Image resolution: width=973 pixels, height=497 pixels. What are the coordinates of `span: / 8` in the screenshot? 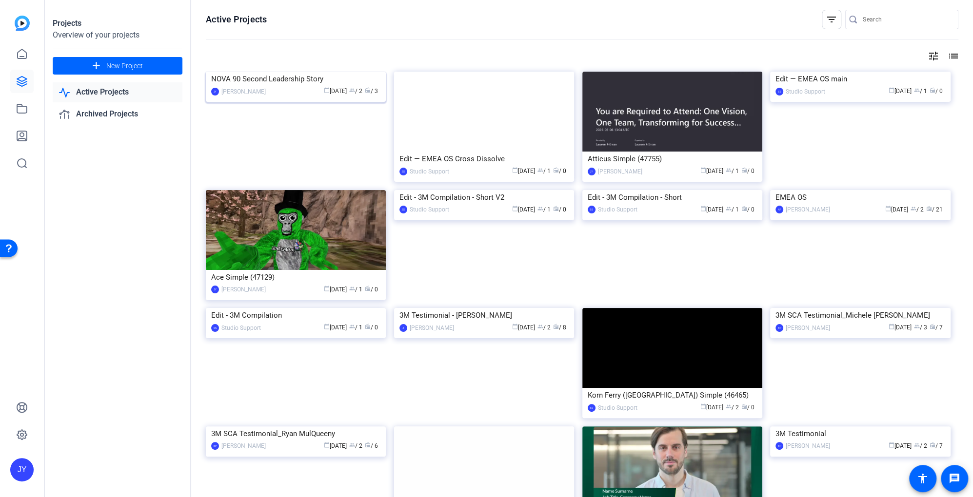 It's located at (559, 328).